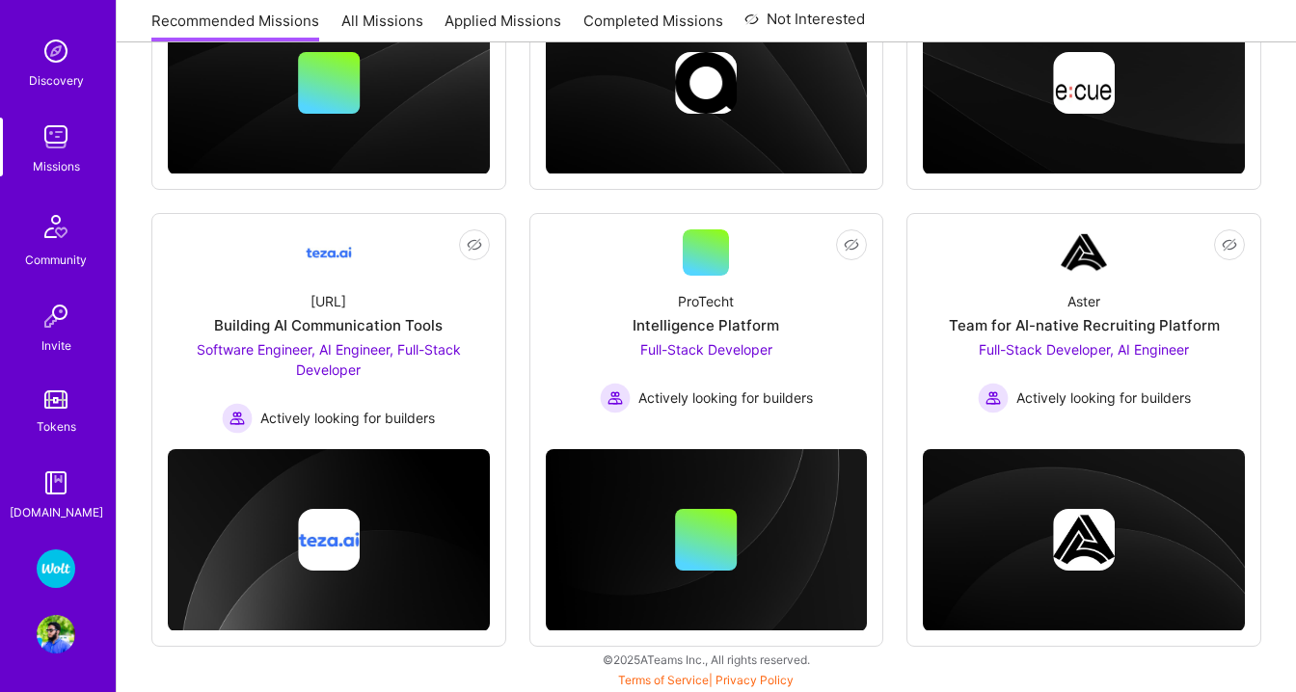 Image resolution: width=1296 pixels, height=692 pixels. What do you see at coordinates (56, 634) in the screenshot?
I see `a: User Avatar` at bounding box center [56, 634].